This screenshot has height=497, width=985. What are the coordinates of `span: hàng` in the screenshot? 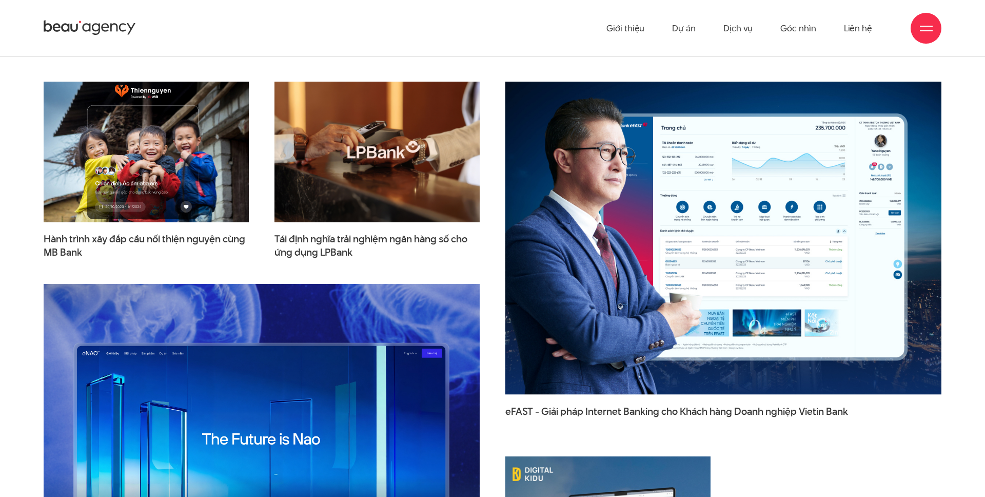 It's located at (721, 411).